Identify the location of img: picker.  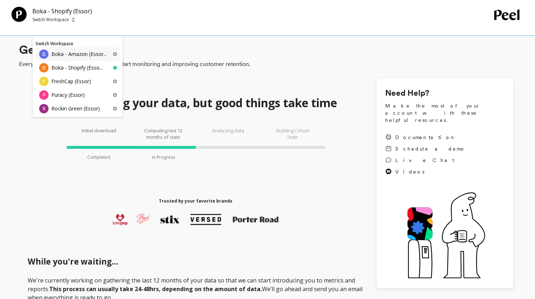
(73, 20).